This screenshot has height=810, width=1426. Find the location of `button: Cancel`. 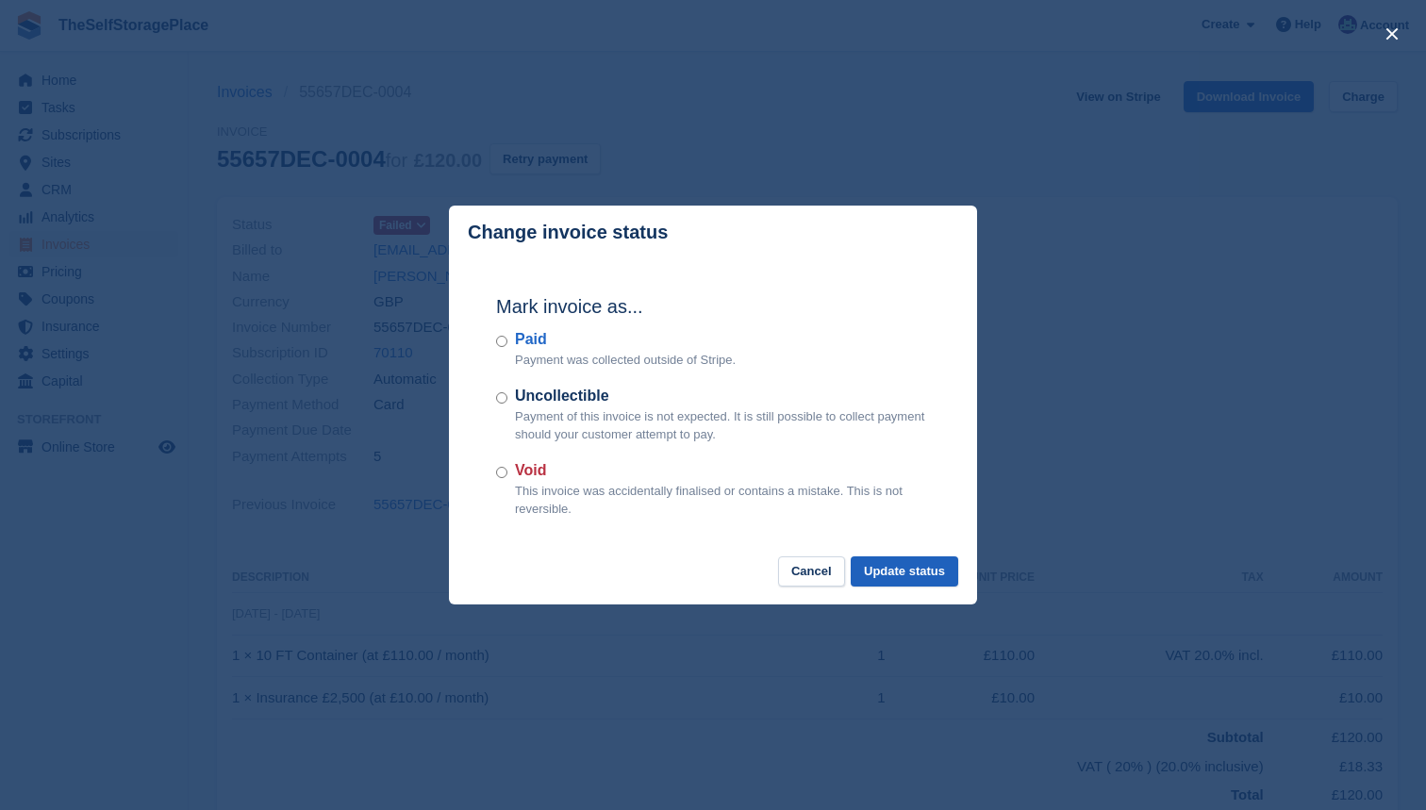

button: Cancel is located at coordinates (811, 571).